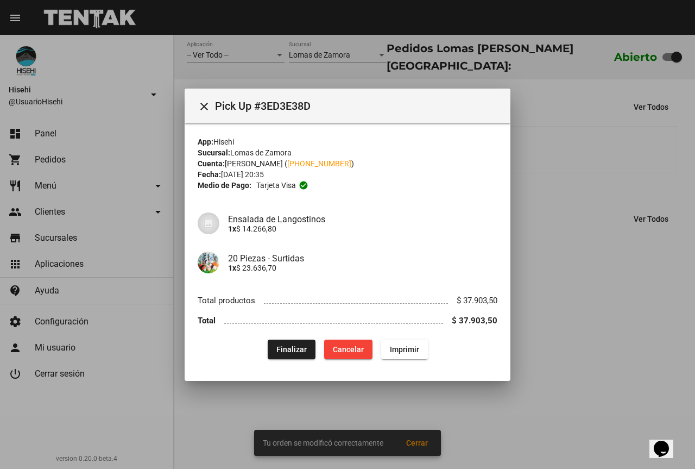 The image size is (695, 469). I want to click on div: Hisehi, so click(348, 142).